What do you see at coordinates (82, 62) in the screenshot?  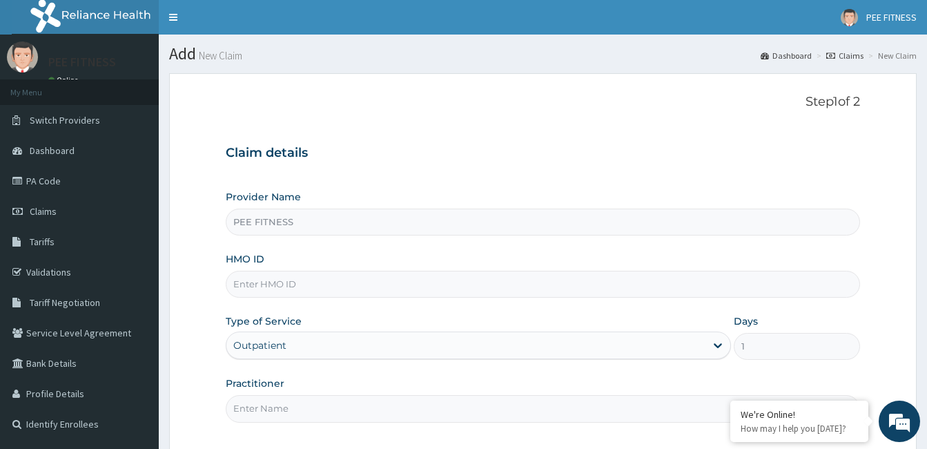 I see `p: PEE FITNESS` at bounding box center [82, 62].